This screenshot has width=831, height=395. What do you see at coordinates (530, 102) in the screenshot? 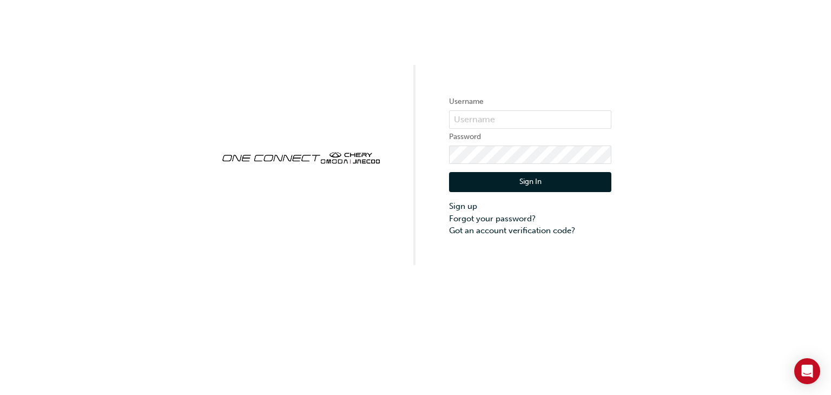
I see `label: Username` at bounding box center [530, 102].